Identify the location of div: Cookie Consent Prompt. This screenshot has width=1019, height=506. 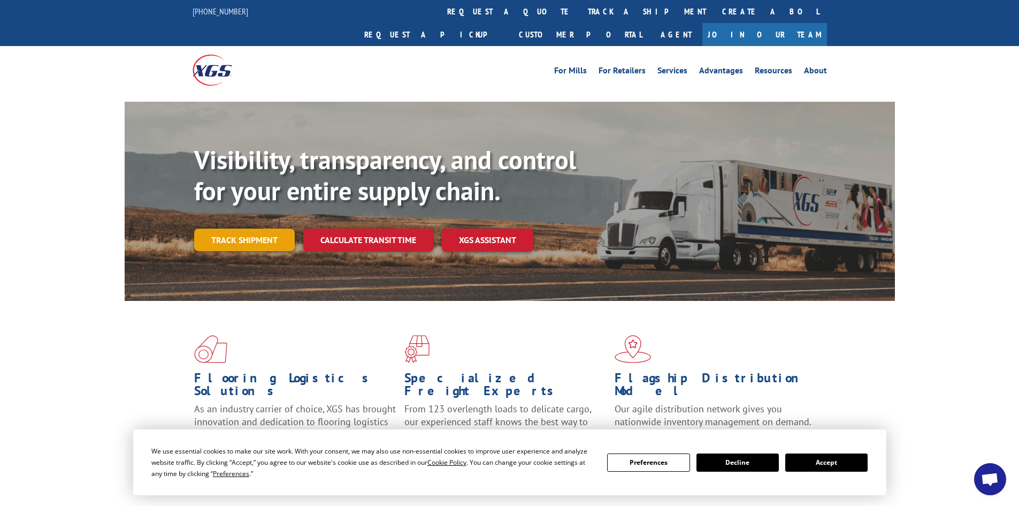
(510, 462).